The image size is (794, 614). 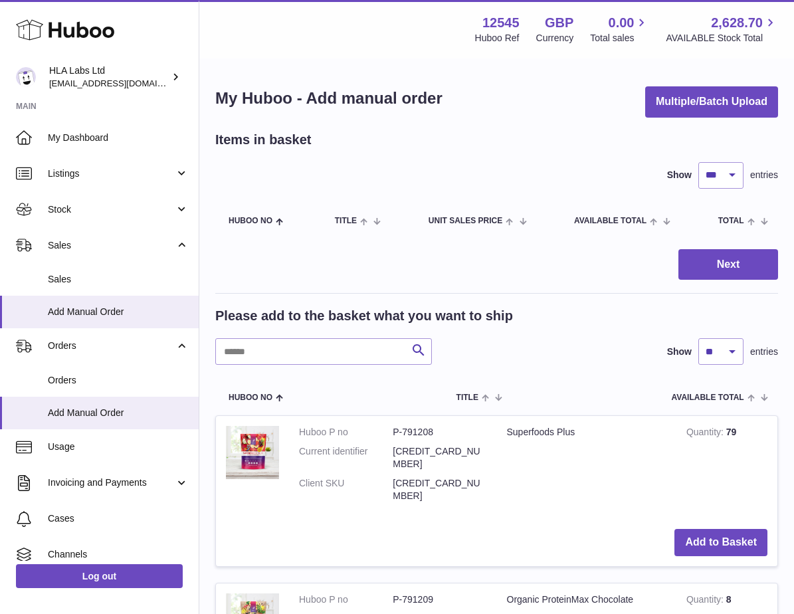 What do you see at coordinates (26, 77) in the screenshot?
I see `img: clinton@newgendirect.com` at bounding box center [26, 77].